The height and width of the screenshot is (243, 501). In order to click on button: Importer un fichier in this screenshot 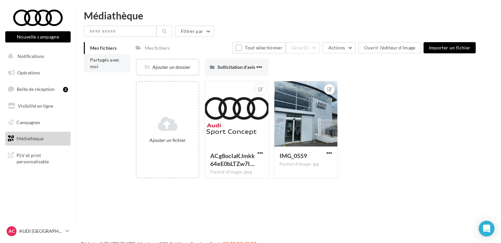, I will do `click(449, 48)`.